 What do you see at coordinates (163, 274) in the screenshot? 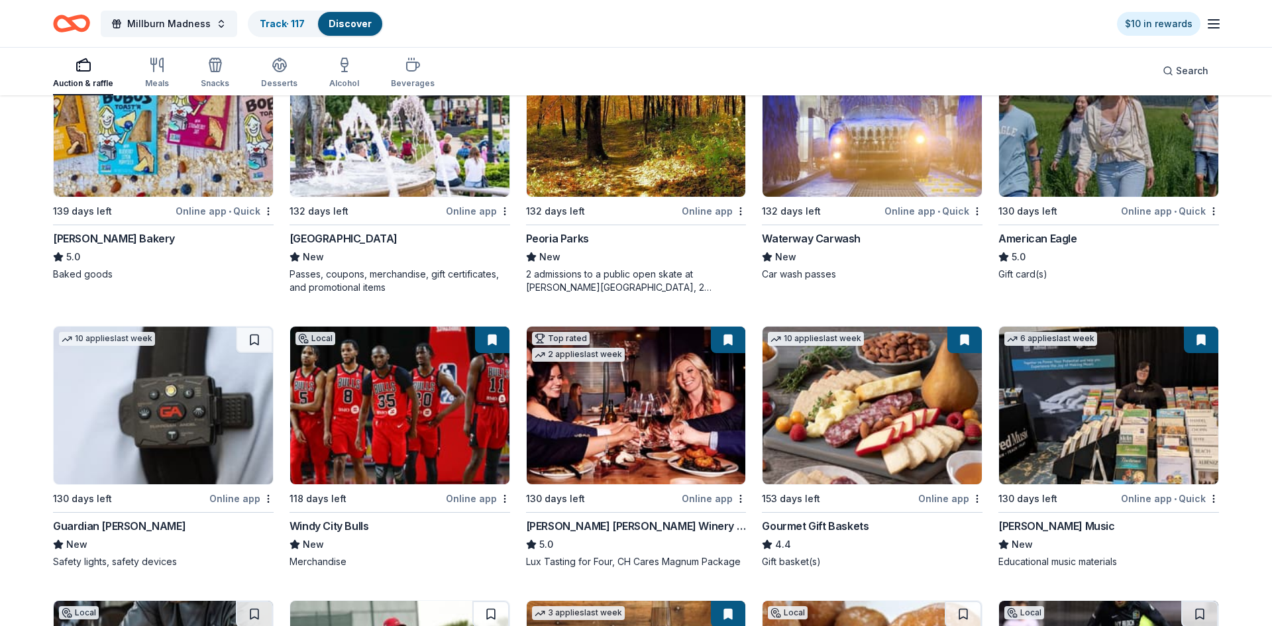
I see `div: Baked goods` at bounding box center [163, 274].